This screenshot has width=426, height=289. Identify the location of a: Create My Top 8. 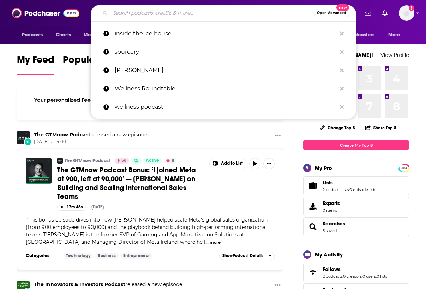
(356, 145).